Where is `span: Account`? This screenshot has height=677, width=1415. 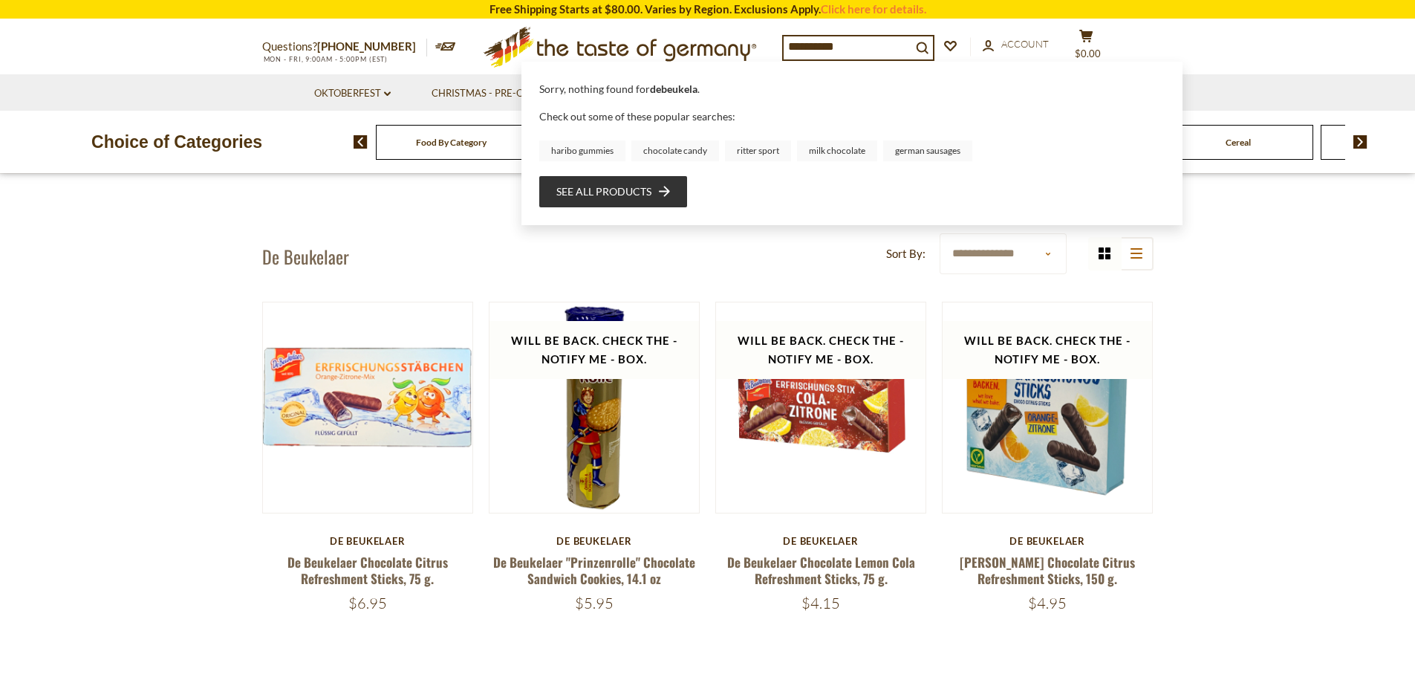 span: Account is located at coordinates (1025, 44).